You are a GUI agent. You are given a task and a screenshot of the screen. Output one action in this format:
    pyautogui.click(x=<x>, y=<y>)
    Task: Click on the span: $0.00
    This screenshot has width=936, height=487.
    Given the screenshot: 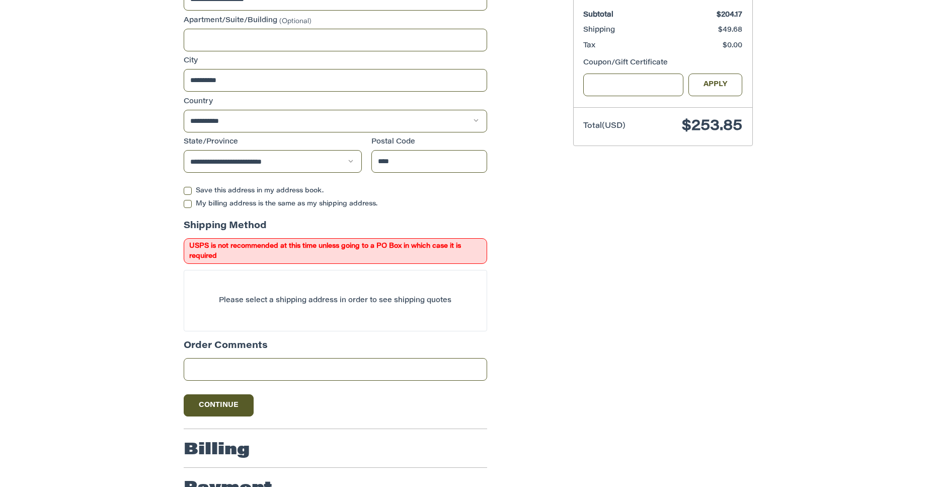 What is the action you would take?
    pyautogui.click(x=732, y=46)
    